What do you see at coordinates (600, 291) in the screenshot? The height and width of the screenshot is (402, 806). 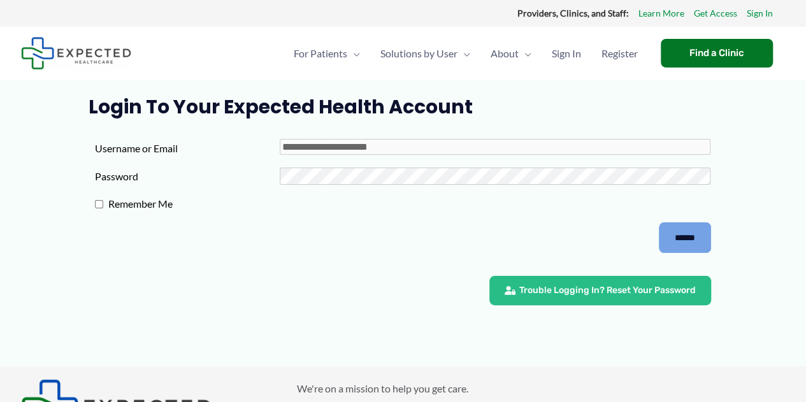 I see `a: Trouble Logging In? Reset Your Password` at bounding box center [600, 291].